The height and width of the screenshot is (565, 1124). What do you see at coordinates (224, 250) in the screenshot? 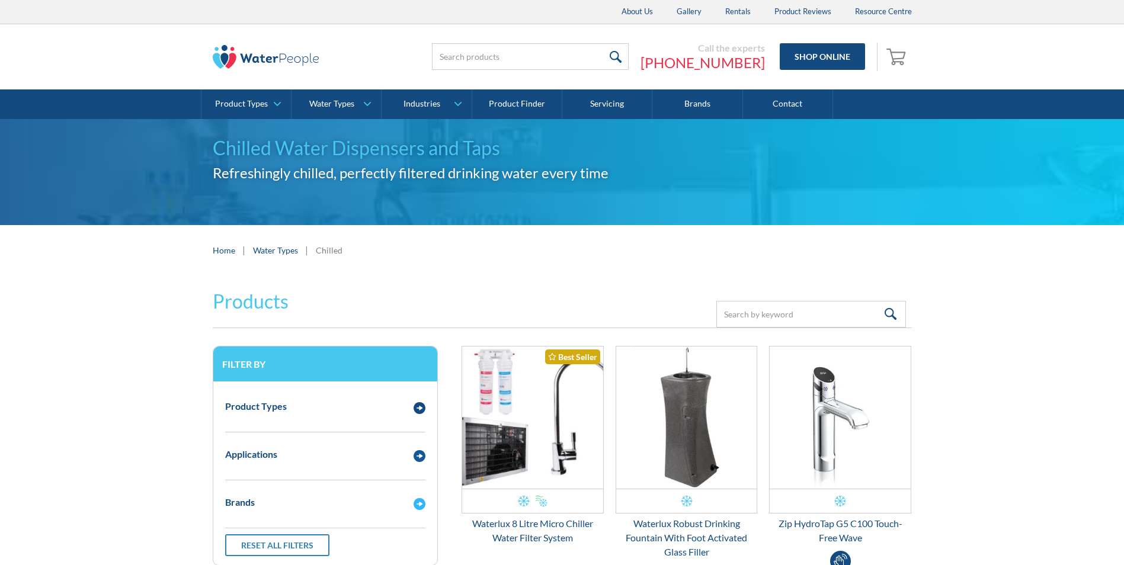
I see `a: Home` at bounding box center [224, 250].